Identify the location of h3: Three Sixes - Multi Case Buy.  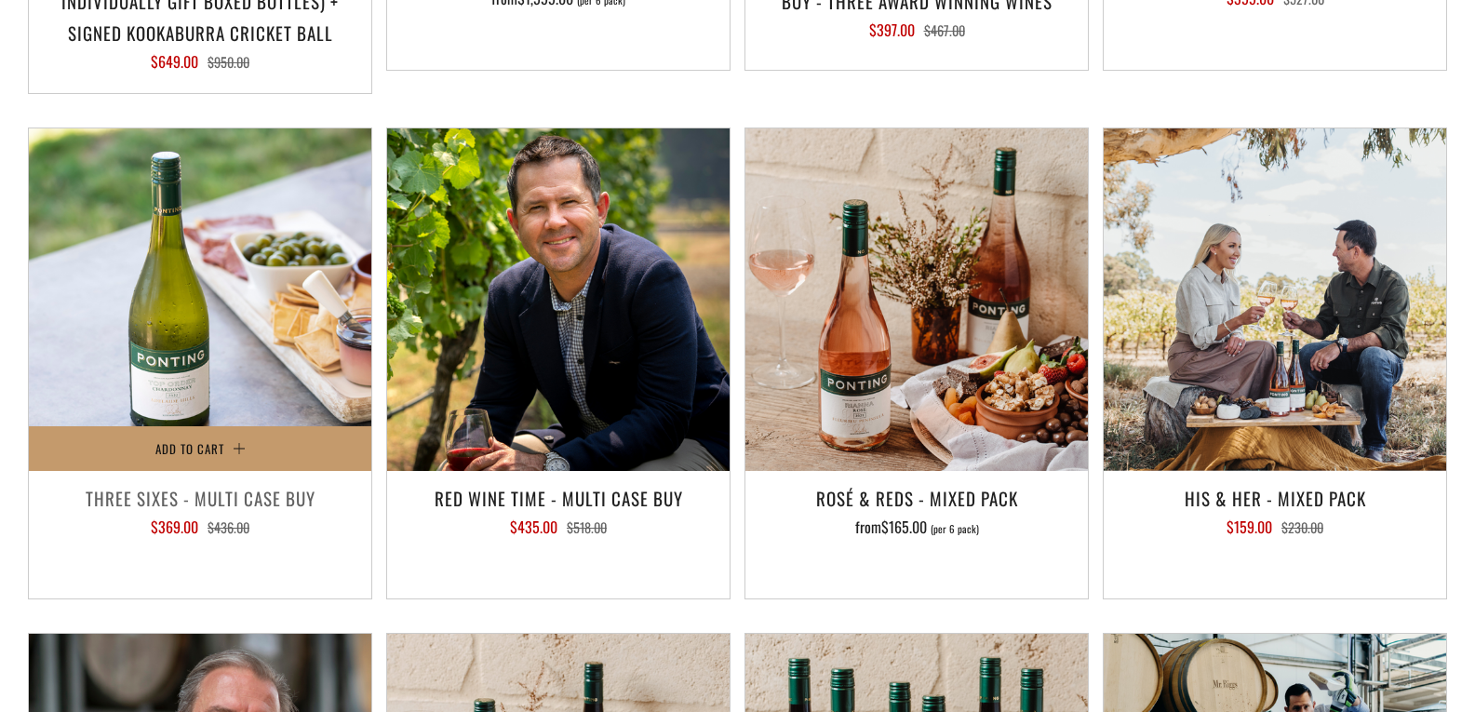
(200, 498).